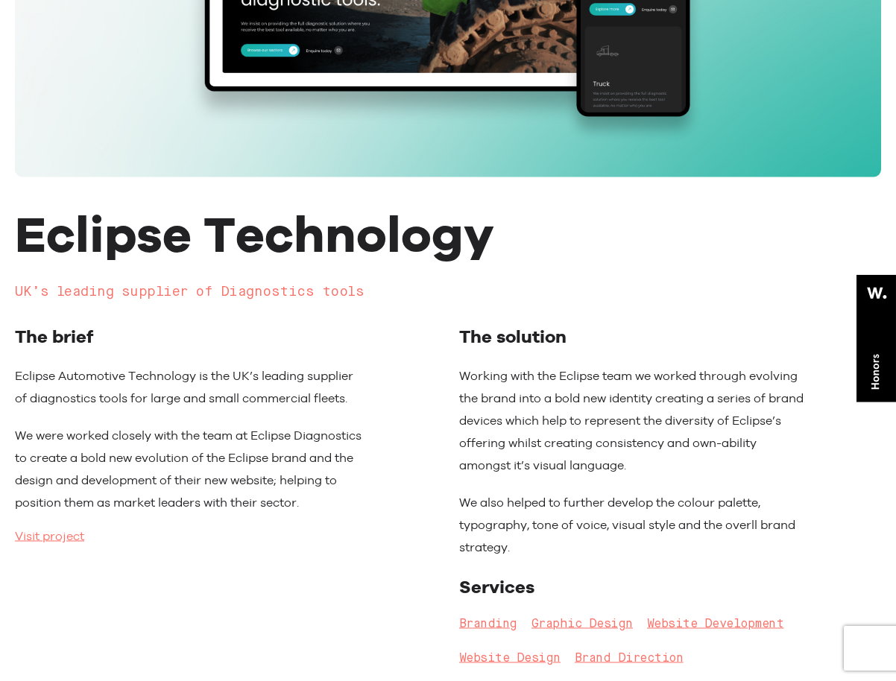 The width and height of the screenshot is (896, 681). I want to click on span: Graphic Design, so click(582, 624).